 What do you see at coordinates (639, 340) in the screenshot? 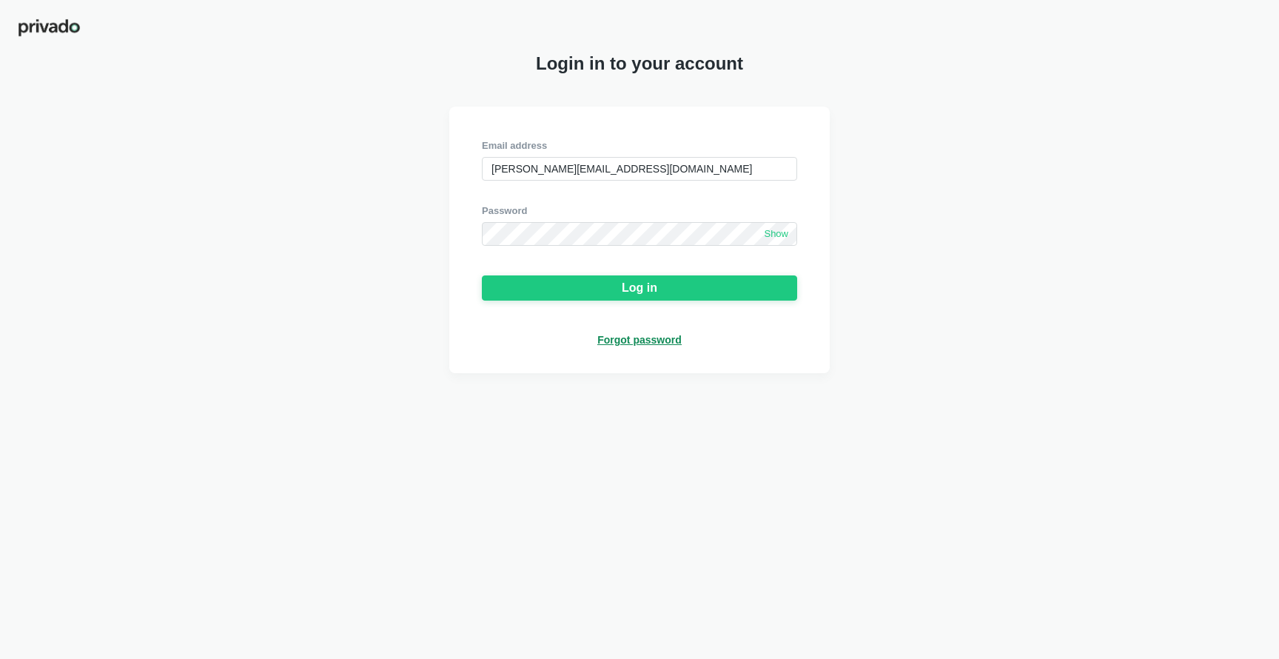
I see `a: Forgot password` at bounding box center [639, 340].